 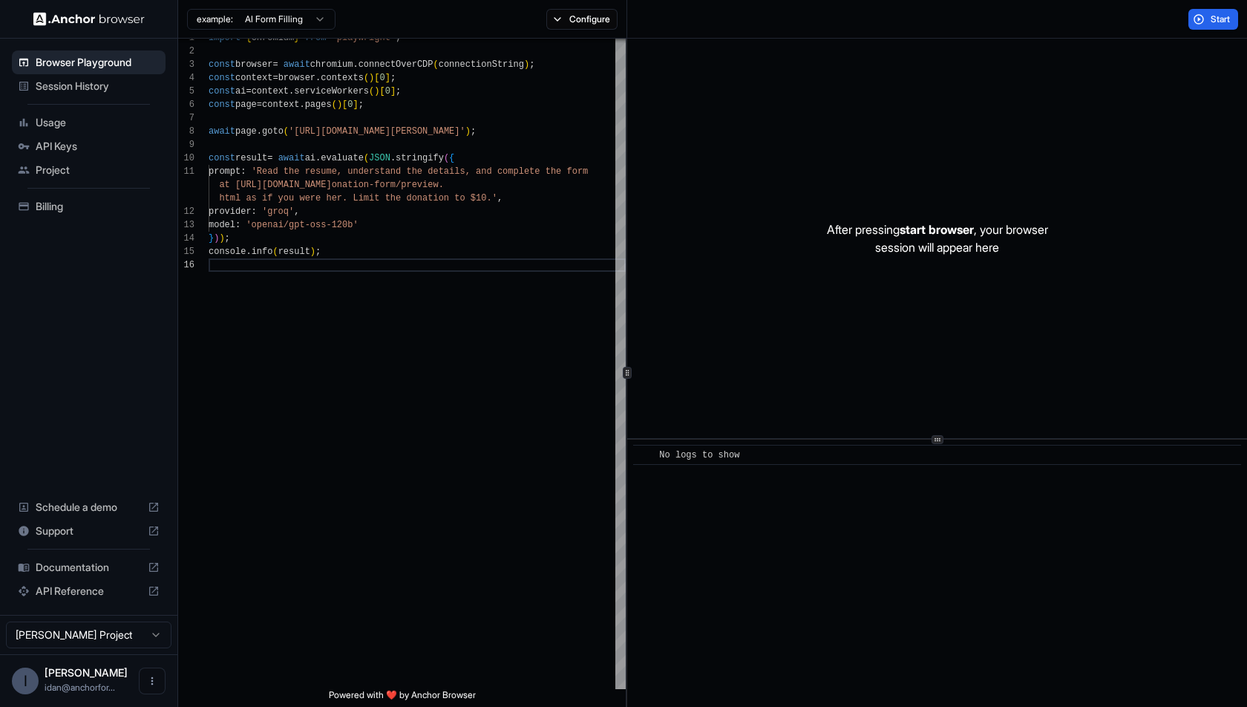 I want to click on span: prompt, so click(x=224, y=171).